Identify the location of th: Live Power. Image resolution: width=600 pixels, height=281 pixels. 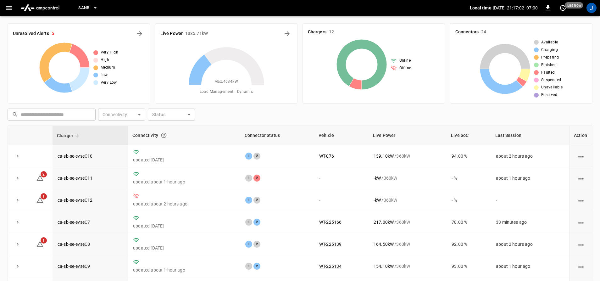
(407, 135).